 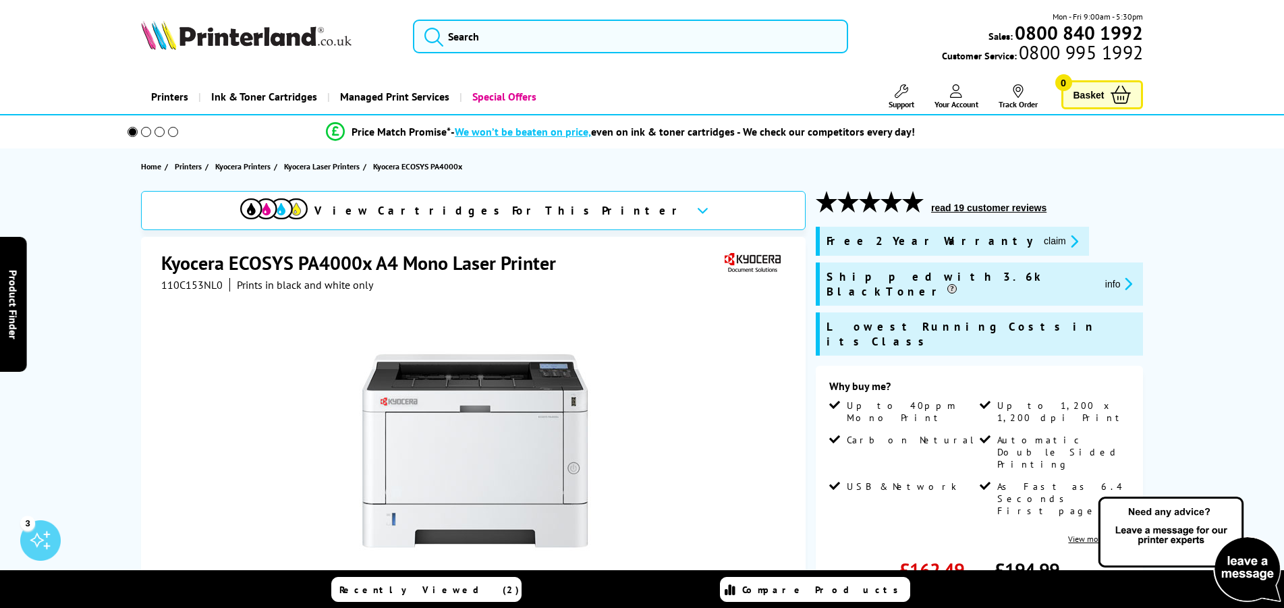 What do you see at coordinates (979, 389) in the screenshot?
I see `div: Why buy me?` at bounding box center [979, 389].